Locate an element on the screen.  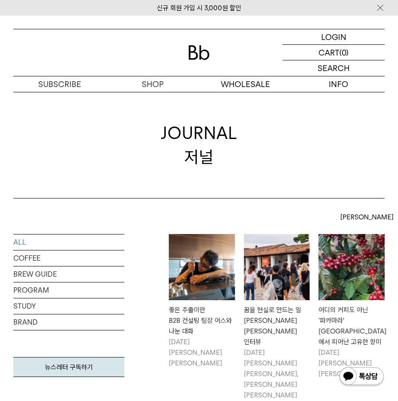
a: BREW GUIDE is located at coordinates (69, 274).